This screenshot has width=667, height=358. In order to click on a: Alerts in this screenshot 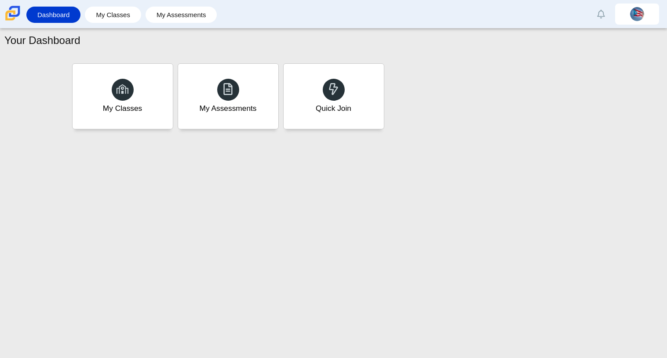, I will do `click(601, 14)`.